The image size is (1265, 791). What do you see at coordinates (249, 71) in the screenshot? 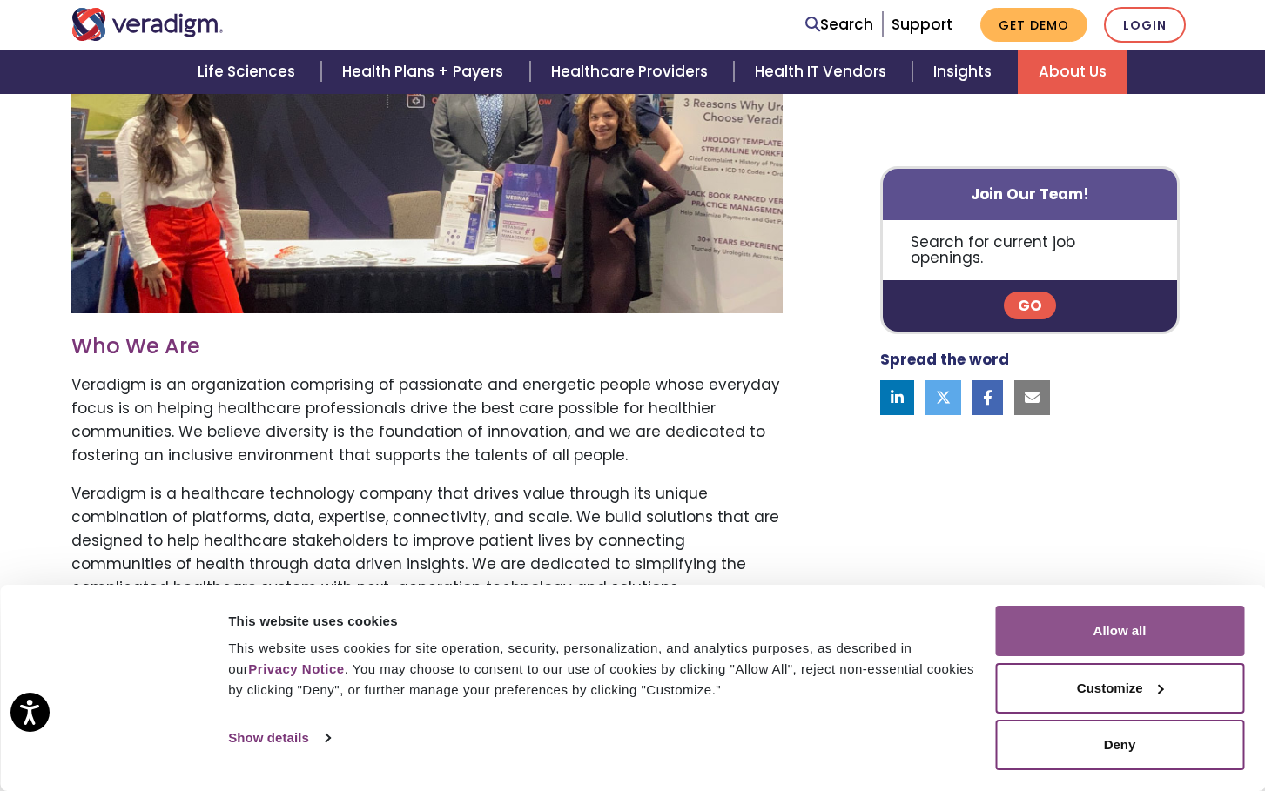
I see `a: Life Sciences` at bounding box center [249, 71].